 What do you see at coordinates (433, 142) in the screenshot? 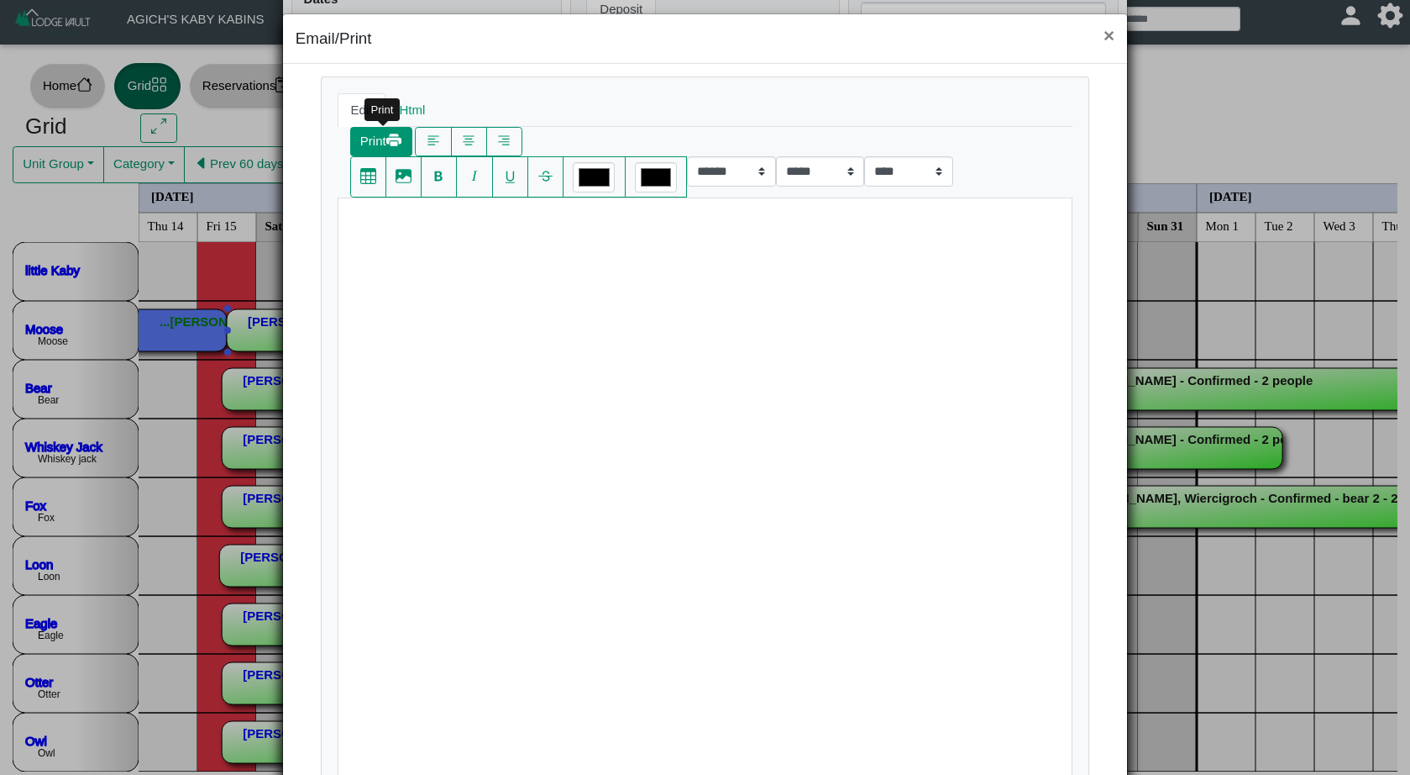
I see `button: text left` at bounding box center [433, 142].